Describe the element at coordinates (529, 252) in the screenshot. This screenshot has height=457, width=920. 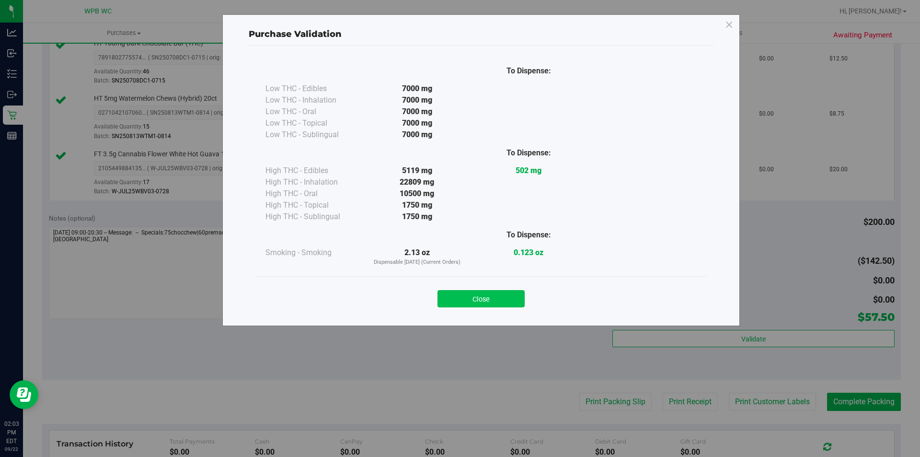
I see `strong: 0.123 oz` at that location.